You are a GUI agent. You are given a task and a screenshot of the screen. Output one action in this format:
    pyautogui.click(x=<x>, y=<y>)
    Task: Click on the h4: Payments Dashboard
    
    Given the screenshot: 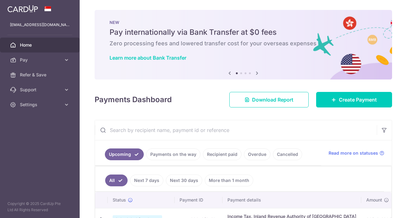 What is the action you would take?
    pyautogui.click(x=133, y=100)
    